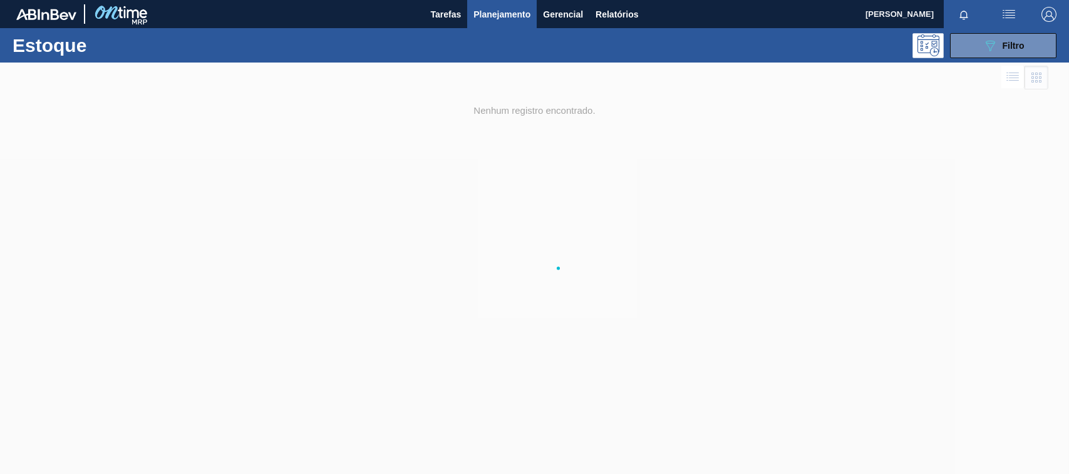 The width and height of the screenshot is (1069, 474). Describe the element at coordinates (1013, 46) in the screenshot. I see `span: Filtro` at that location.